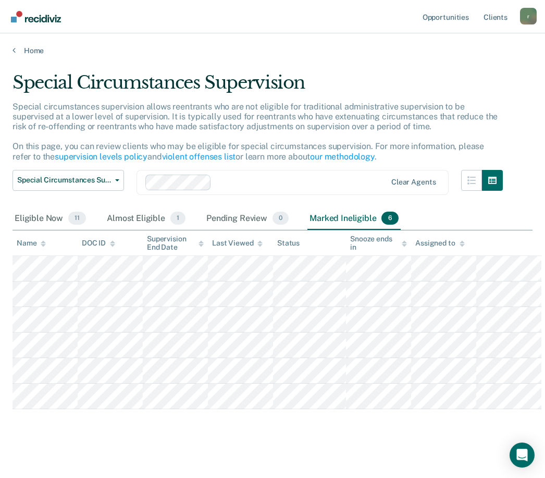 The width and height of the screenshot is (545, 478). What do you see at coordinates (528, 16) in the screenshot?
I see `div: r` at bounding box center [528, 16].